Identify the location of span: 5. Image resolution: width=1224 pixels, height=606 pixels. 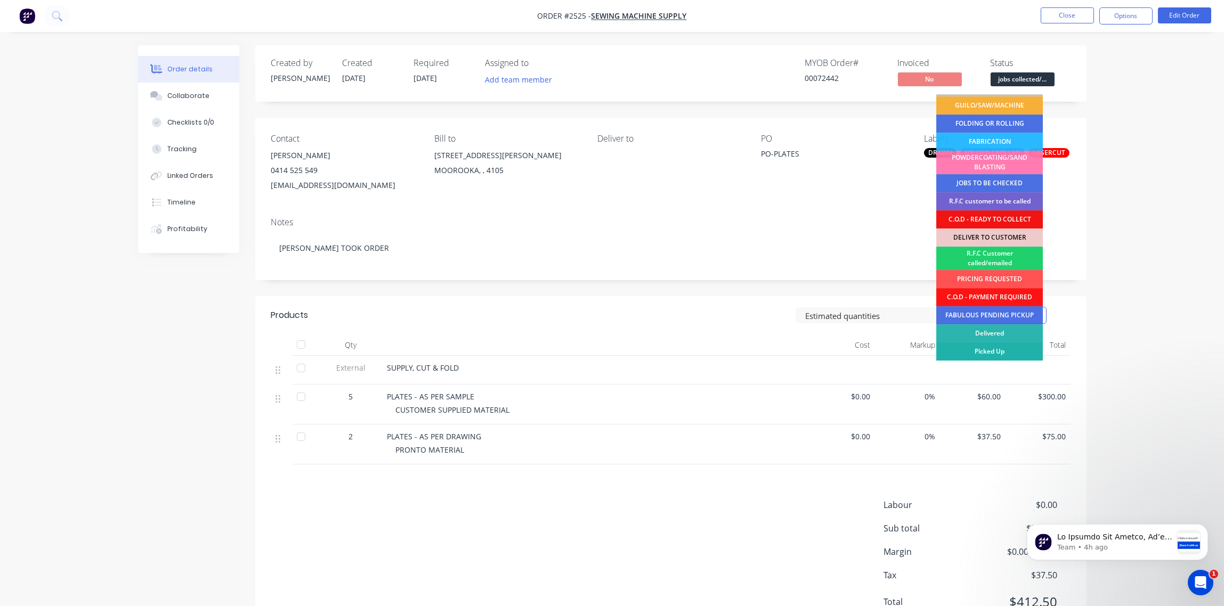
(351, 396).